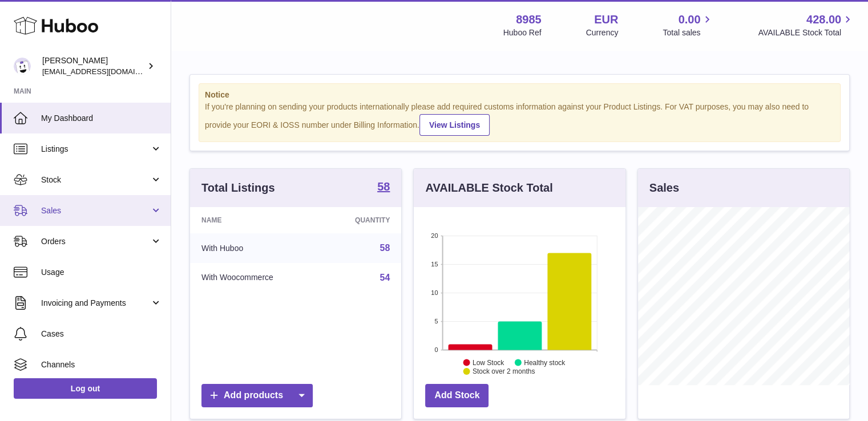  What do you see at coordinates (806, 25) in the screenshot?
I see `a: 428.00 AVAILABLE Stock Total` at bounding box center [806, 25].